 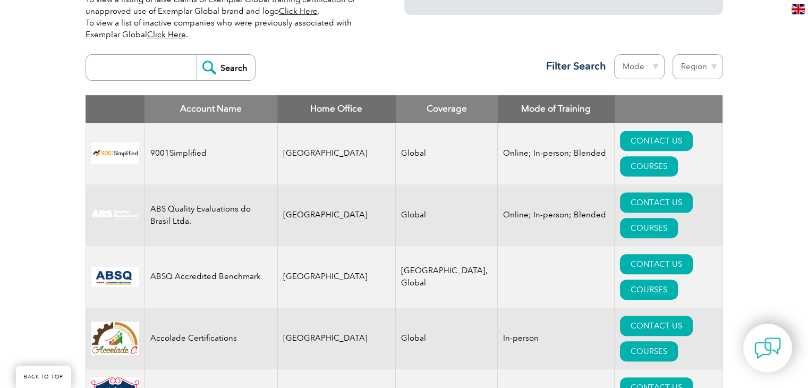 What do you see at coordinates (211, 215) in the screenshot?
I see `td: ABS Quality Evaluations do Brasil Ltda.` at bounding box center [211, 215].